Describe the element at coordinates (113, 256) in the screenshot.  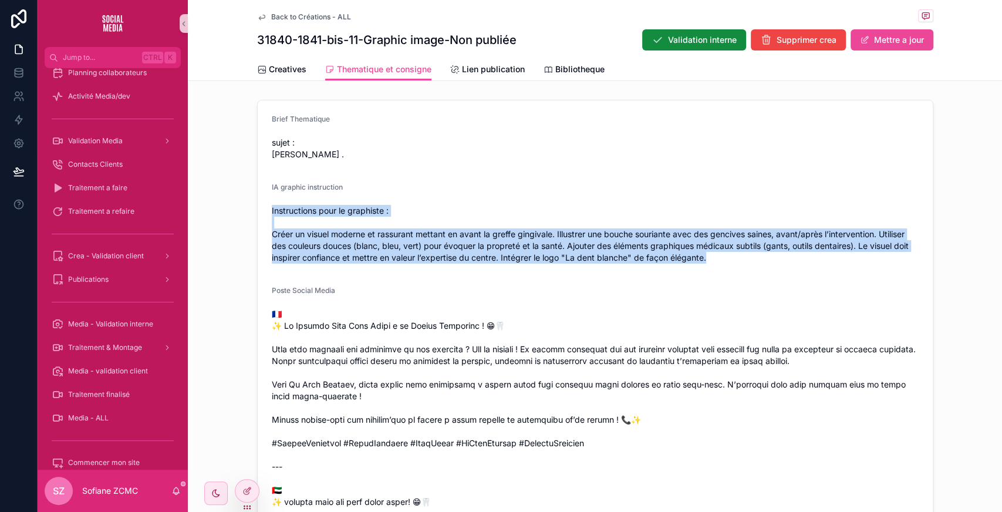
I see `a: Crea - Validation client` at that location.